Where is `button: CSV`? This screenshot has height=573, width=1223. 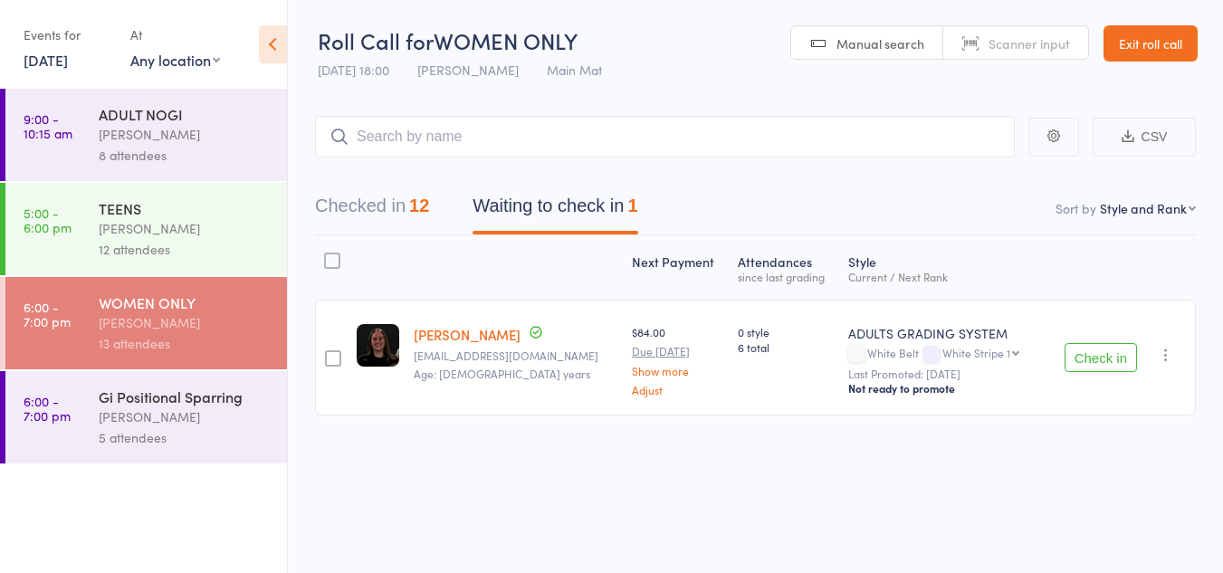 button: CSV is located at coordinates (1144, 137).